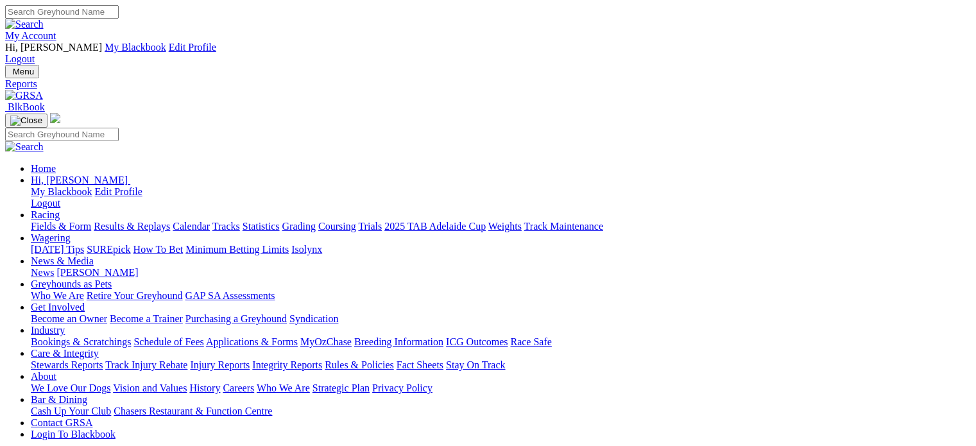 The height and width of the screenshot is (446, 976). I want to click on a: Bookings & Scratchings, so click(81, 341).